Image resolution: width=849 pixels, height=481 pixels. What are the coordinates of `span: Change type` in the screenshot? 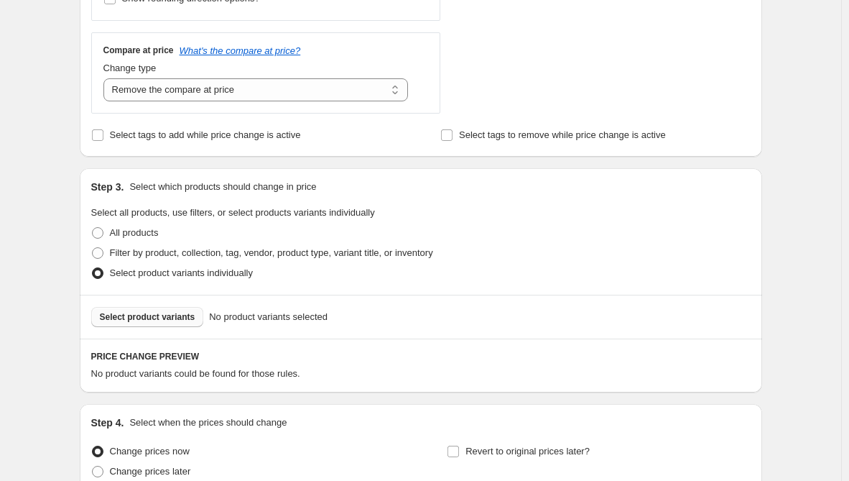 It's located at (130, 68).